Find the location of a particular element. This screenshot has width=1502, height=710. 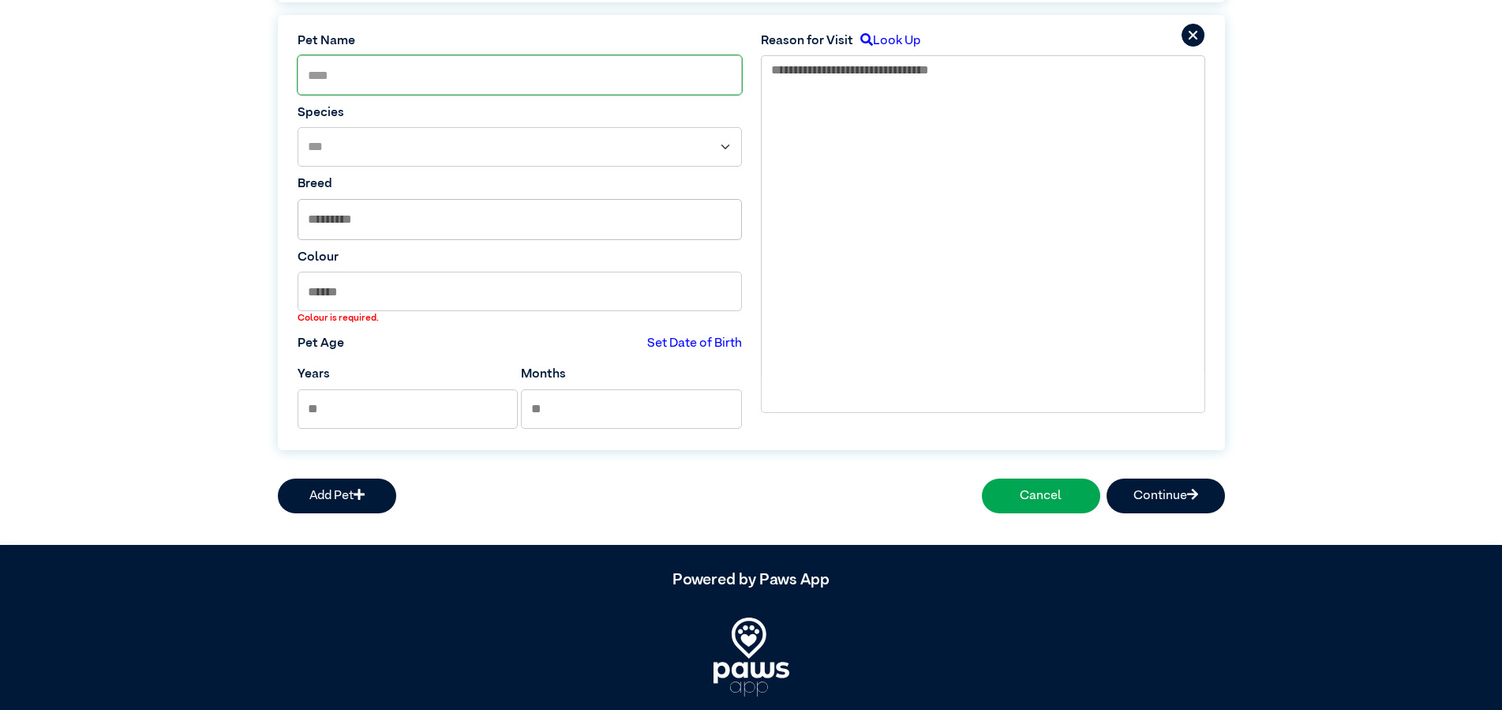

label: Months is located at coordinates (543, 374).